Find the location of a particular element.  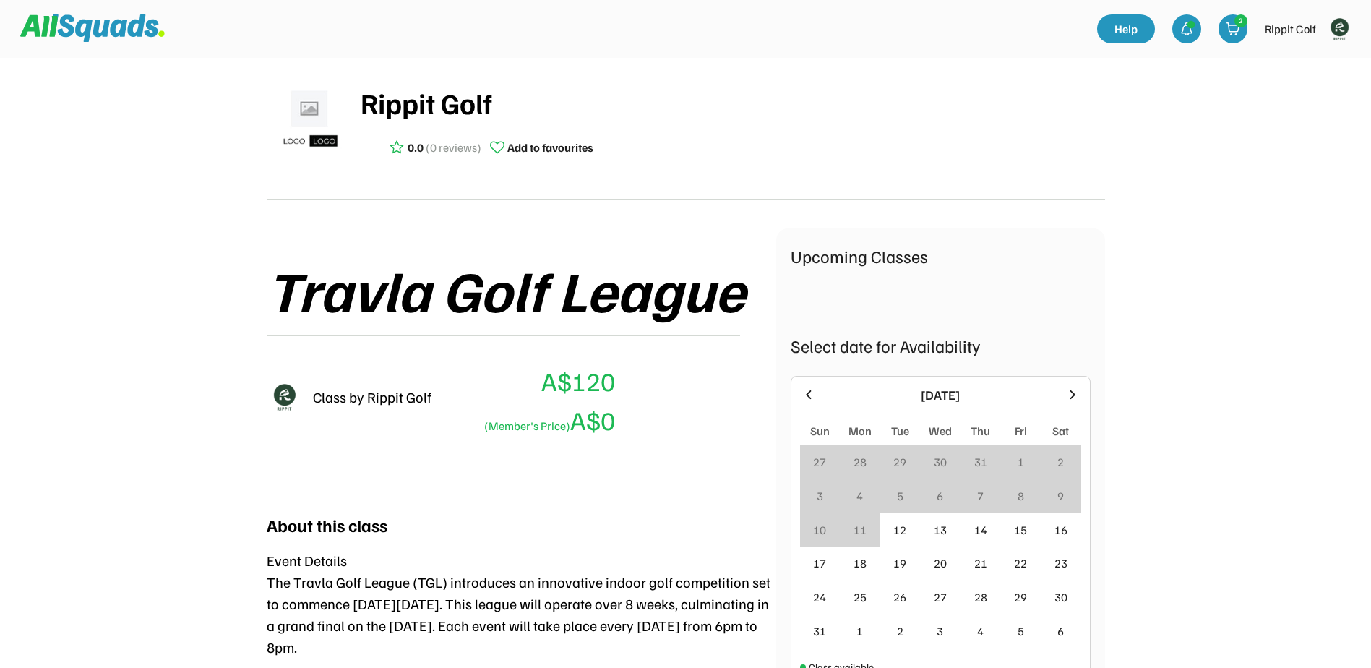

div: 25 is located at coordinates (860, 597).